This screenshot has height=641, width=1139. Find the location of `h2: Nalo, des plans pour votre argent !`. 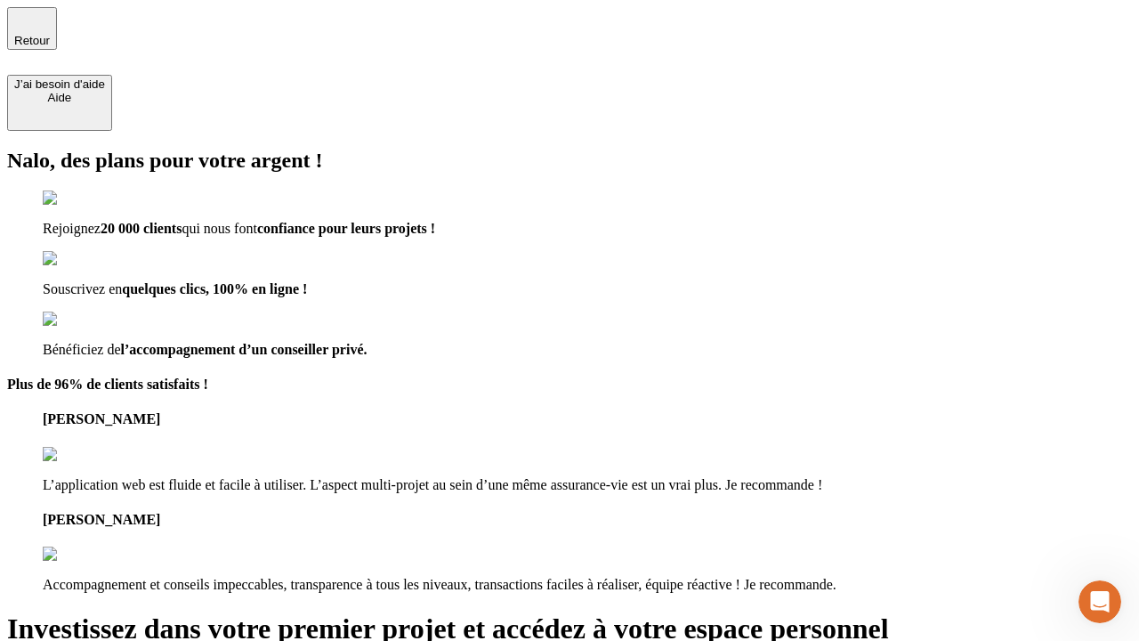

h2: Nalo, des plans pour votre argent ! is located at coordinates (569, 160).